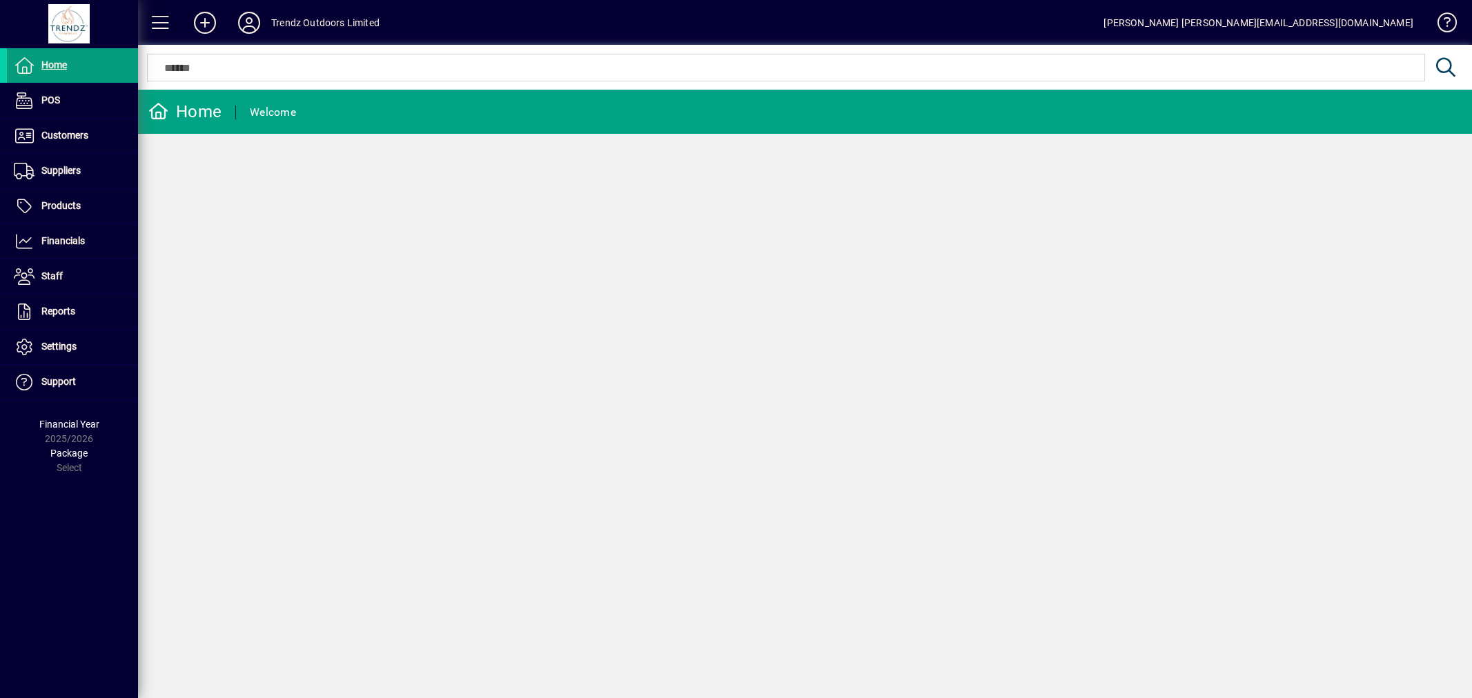 This screenshot has width=1472, height=698. Describe the element at coordinates (50, 100) in the screenshot. I see `span: POS` at that location.